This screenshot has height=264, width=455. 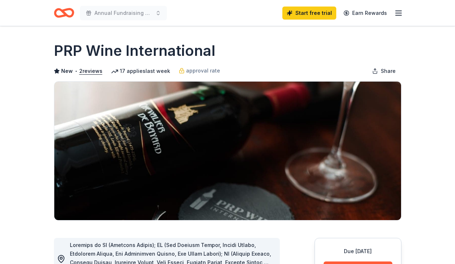 What do you see at coordinates (199, 71) in the screenshot?
I see `a: approval rate` at bounding box center [199, 71].